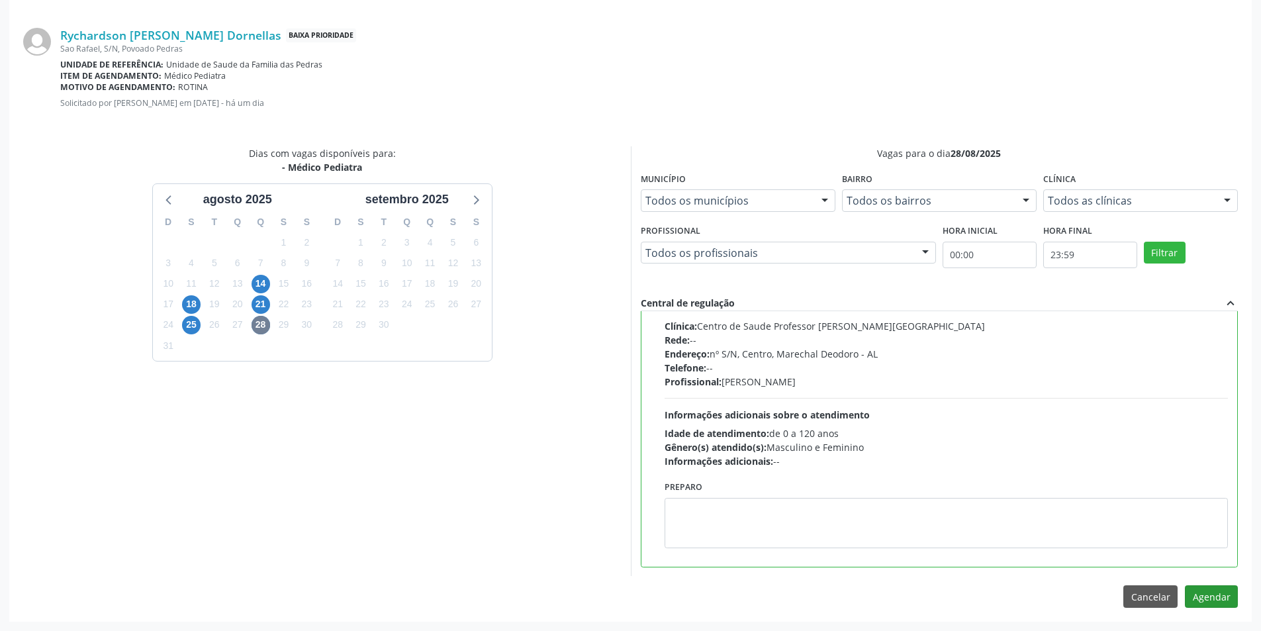 This screenshot has width=1261, height=631. What do you see at coordinates (215, 284) in the screenshot?
I see `span: terça-feira, 12 de agosto de 2025` at bounding box center [215, 284].